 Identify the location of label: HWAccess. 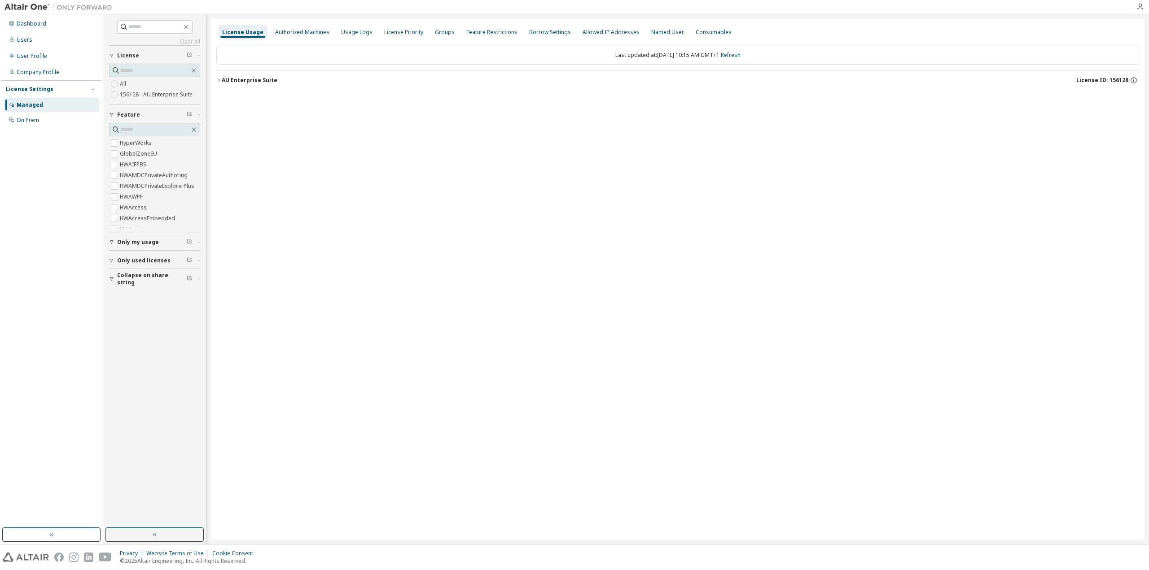
(134, 208).